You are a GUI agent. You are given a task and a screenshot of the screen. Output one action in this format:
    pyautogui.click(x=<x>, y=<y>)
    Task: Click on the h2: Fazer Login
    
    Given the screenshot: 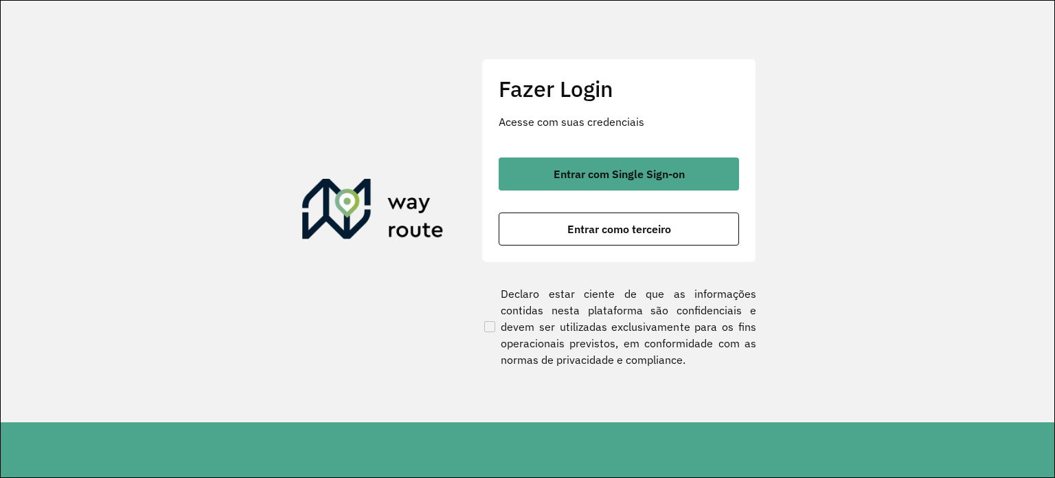 What is the action you would take?
    pyautogui.click(x=619, y=89)
    